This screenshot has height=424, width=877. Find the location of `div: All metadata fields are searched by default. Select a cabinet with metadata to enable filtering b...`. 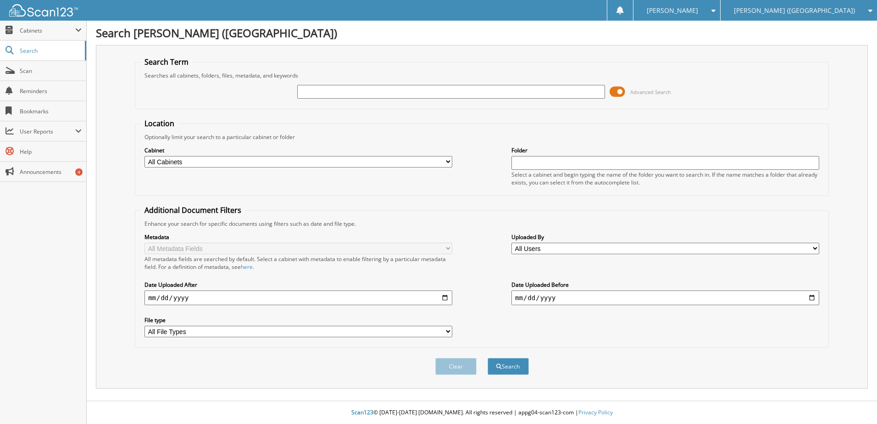

div: All metadata fields are searched by default. Select a cabinet with metadata to enable filtering b... is located at coordinates (298, 263).